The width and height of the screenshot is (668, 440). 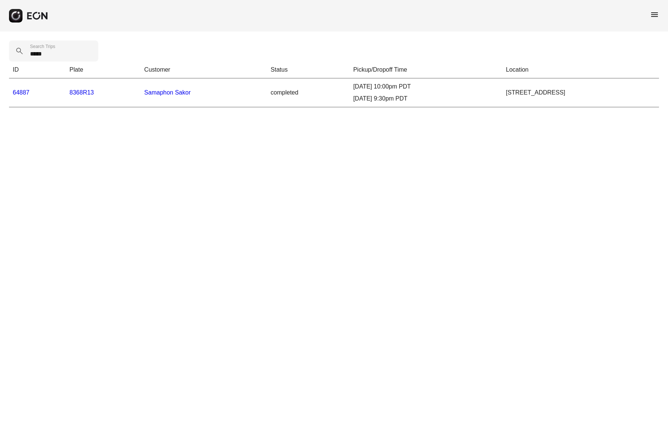 I want to click on th: Pickup/Dropoff Time, so click(x=426, y=70).